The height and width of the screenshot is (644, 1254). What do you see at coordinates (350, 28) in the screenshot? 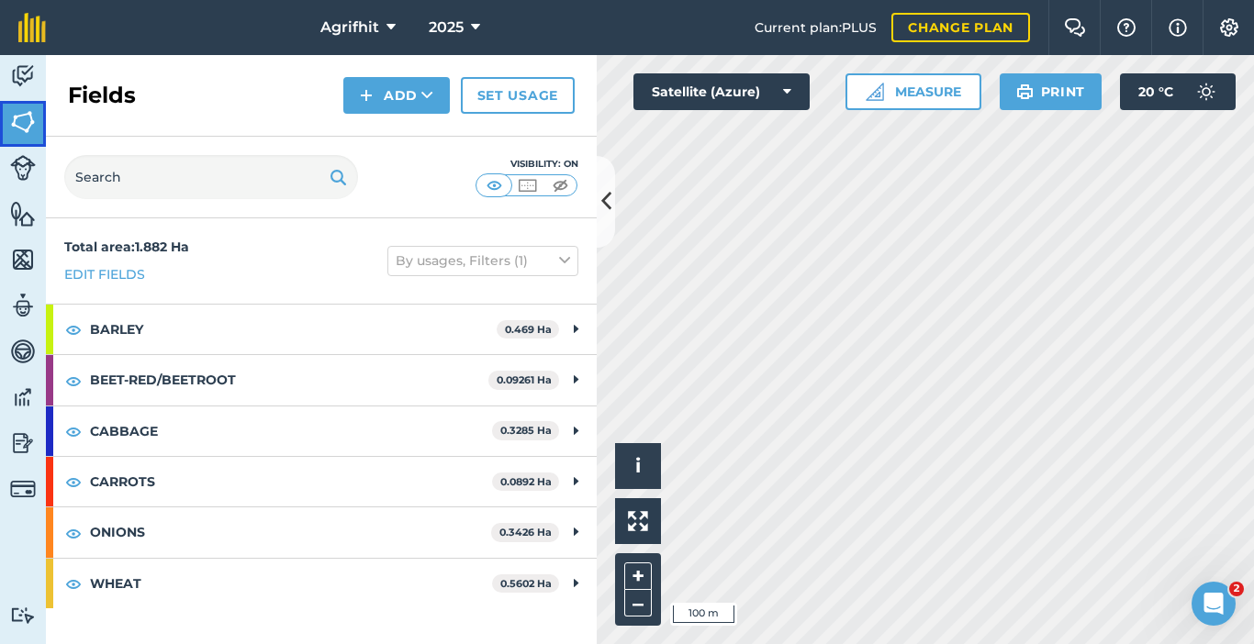
I see `span: Agrifhit` at bounding box center [350, 28].